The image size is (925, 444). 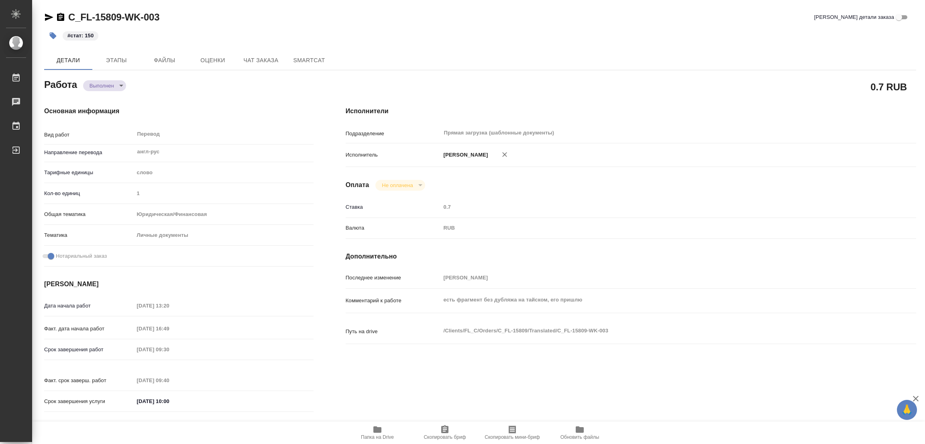 What do you see at coordinates (89, 153) in the screenshot?
I see `p: Направление перевода` at bounding box center [89, 153].